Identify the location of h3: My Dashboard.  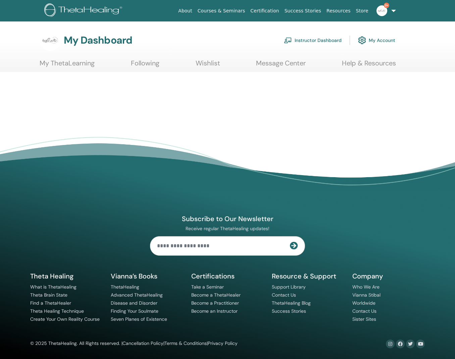
(98, 40).